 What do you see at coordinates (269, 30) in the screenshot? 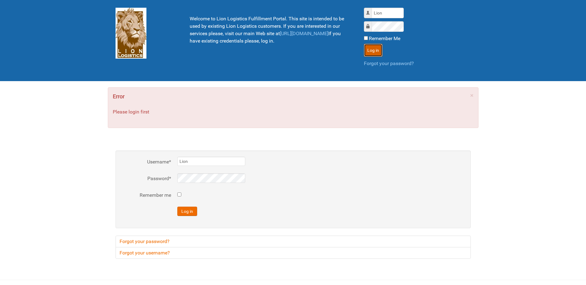
I see `p: Welcome to Lion Logistics Fulfillment Portal. This site is intended to be used by existing Lion L...` at bounding box center [269, 30].